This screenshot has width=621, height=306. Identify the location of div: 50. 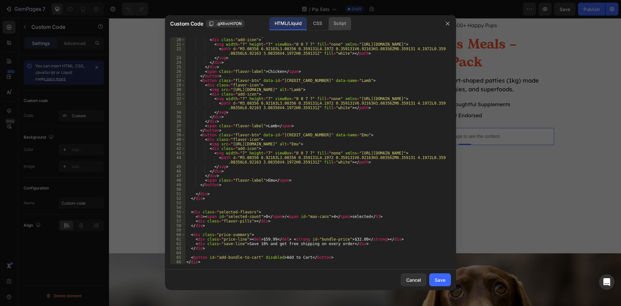
(178, 189).